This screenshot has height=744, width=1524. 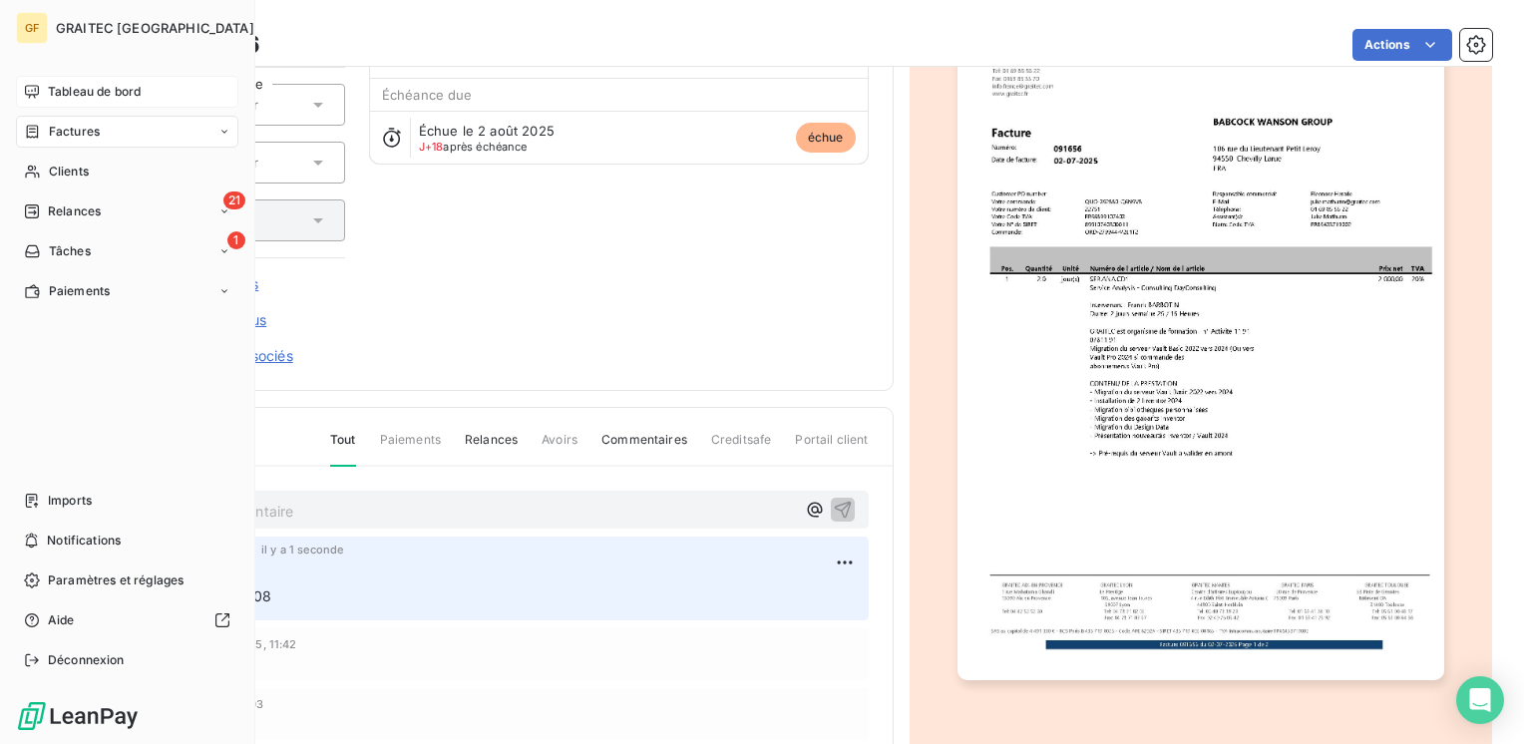 What do you see at coordinates (644, 448) in the screenshot?
I see `span: Commentaires` at bounding box center [644, 448].